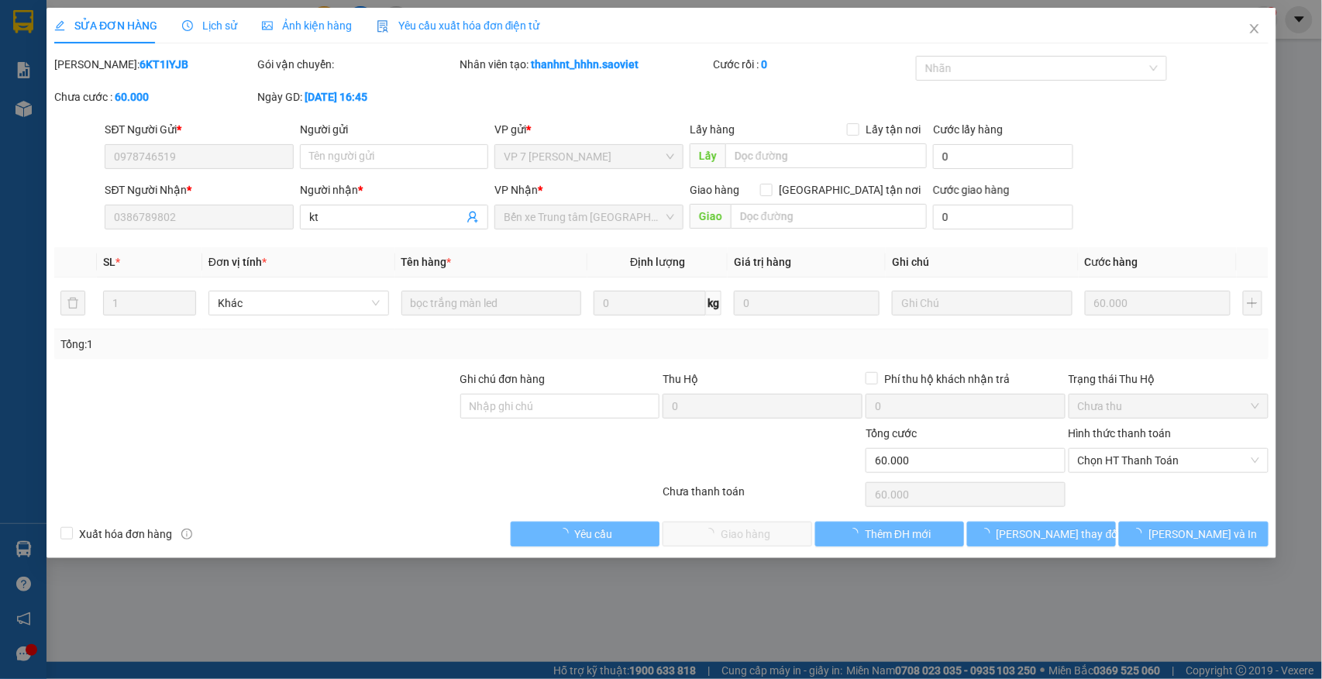 The image size is (1322, 679). What do you see at coordinates (105, 26) in the screenshot?
I see `span: SỬA ĐƠN HÀNG` at bounding box center [105, 26].